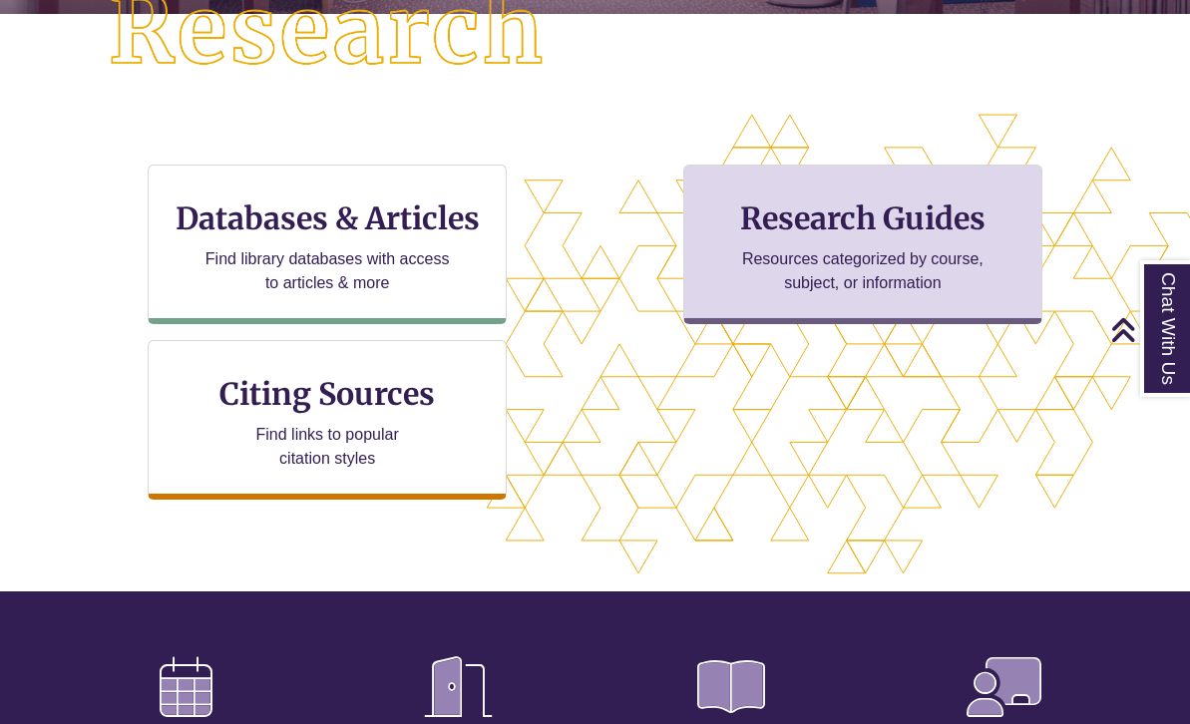 The image size is (1190, 724). I want to click on p: Find library databases with access to articles & more, so click(327, 271).